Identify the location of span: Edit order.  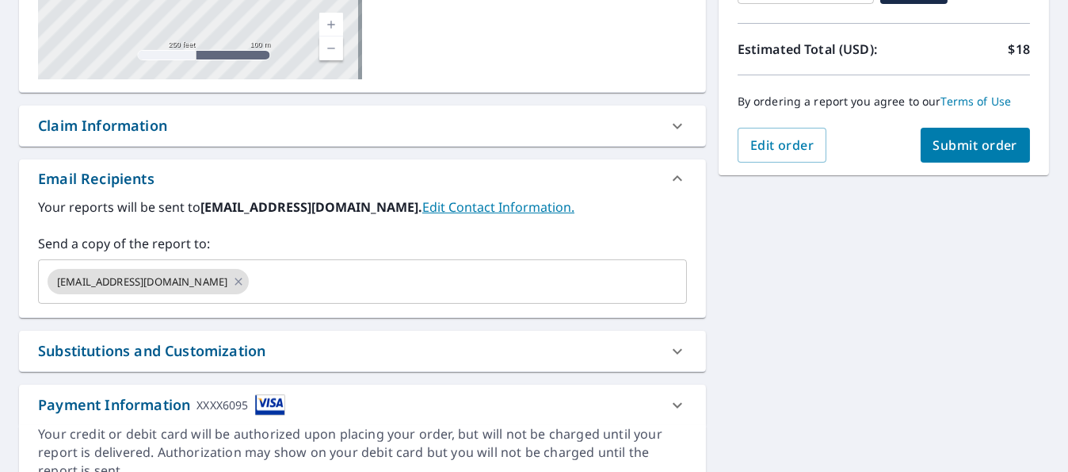
(782, 145).